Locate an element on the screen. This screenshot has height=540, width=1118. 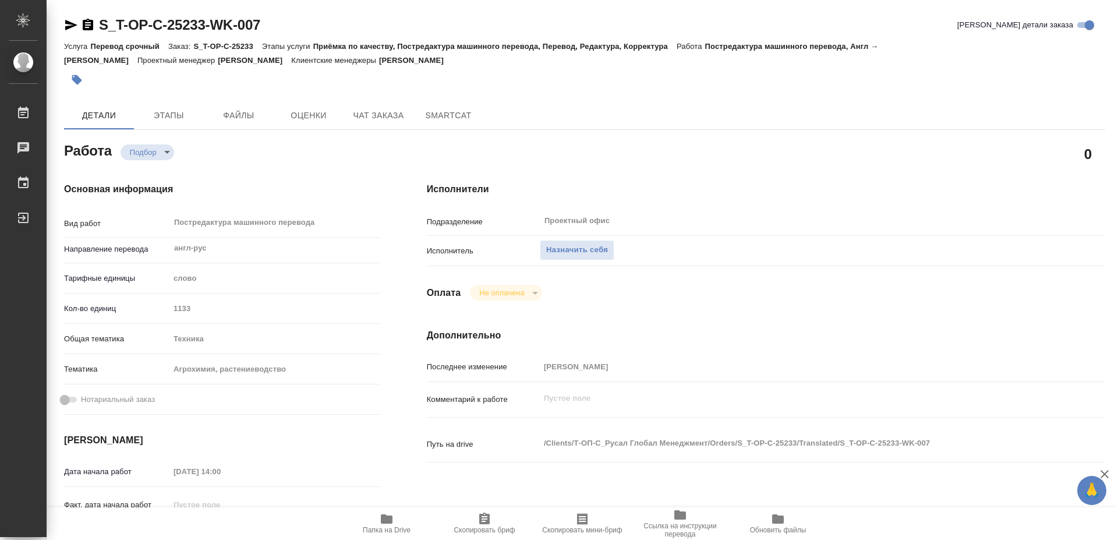
p: Комментарий к работе is located at coordinates (483, 399).